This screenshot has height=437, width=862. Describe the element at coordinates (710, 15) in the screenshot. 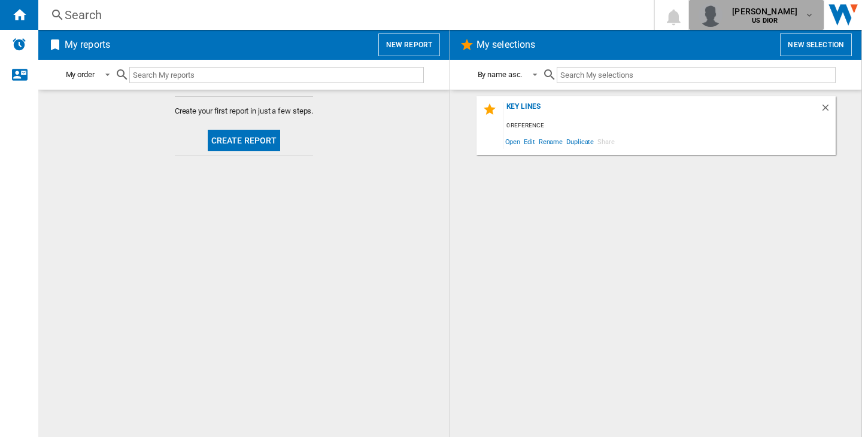

I see `img: profile.jpg` at that location.